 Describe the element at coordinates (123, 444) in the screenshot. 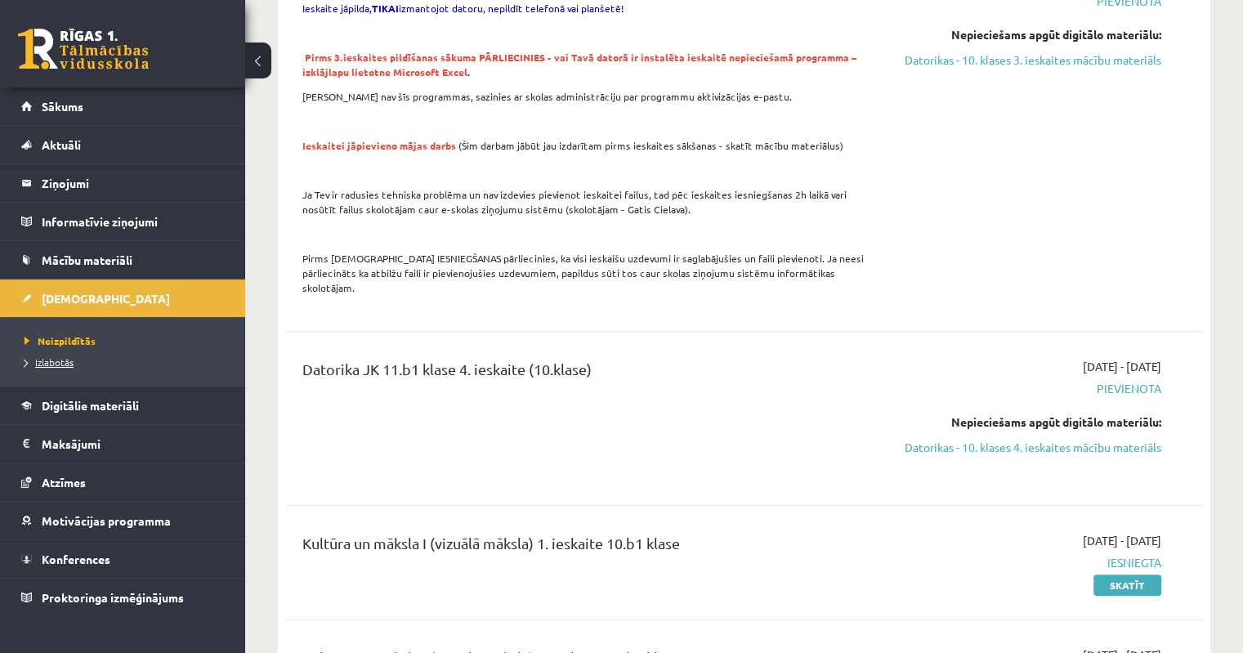

I see `a: Maksājumi` at that location.